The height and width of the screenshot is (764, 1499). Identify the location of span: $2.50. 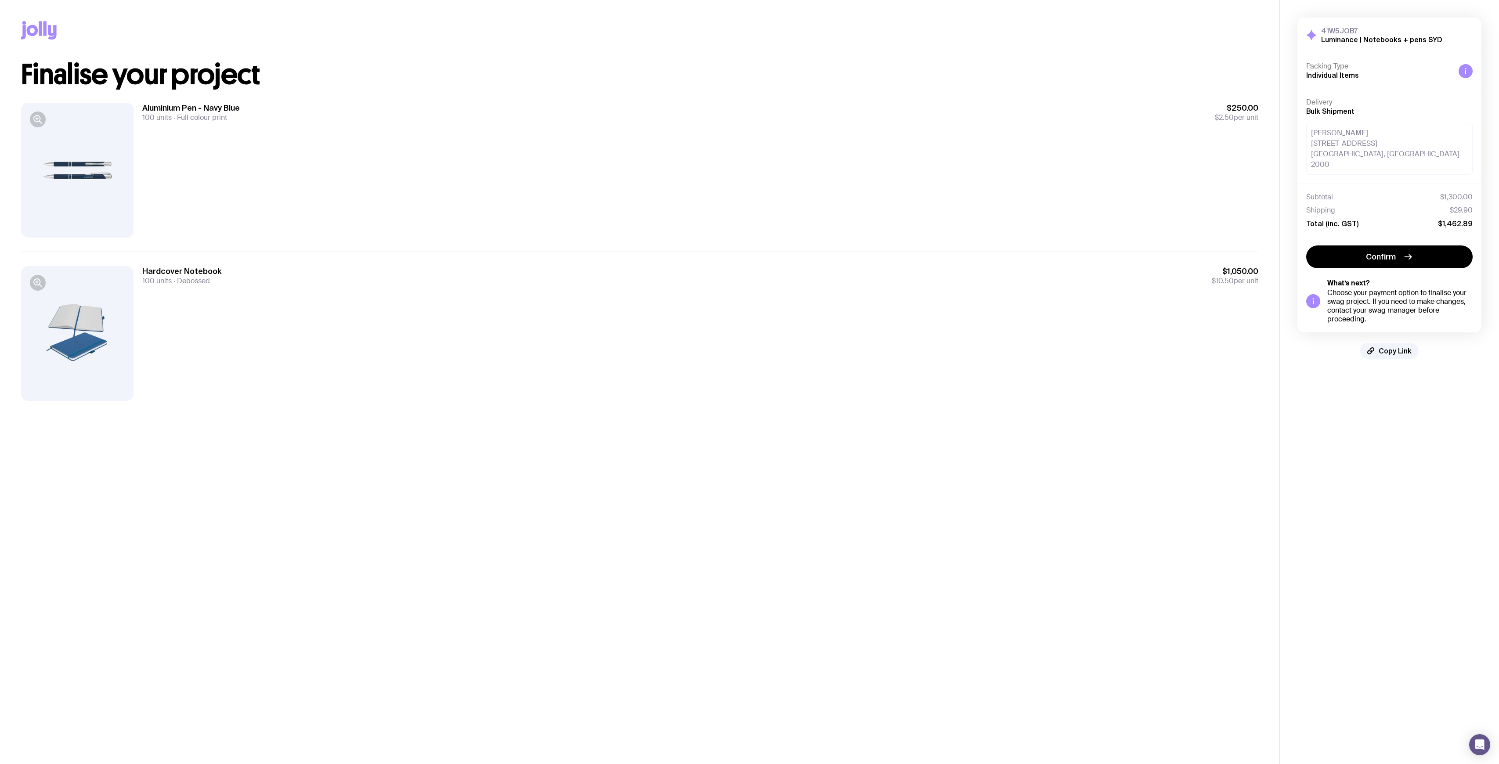
(1224, 117).